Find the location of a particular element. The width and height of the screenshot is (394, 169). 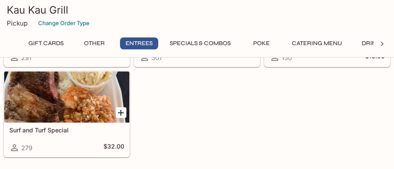

button: Change Order Type is located at coordinates (64, 23).